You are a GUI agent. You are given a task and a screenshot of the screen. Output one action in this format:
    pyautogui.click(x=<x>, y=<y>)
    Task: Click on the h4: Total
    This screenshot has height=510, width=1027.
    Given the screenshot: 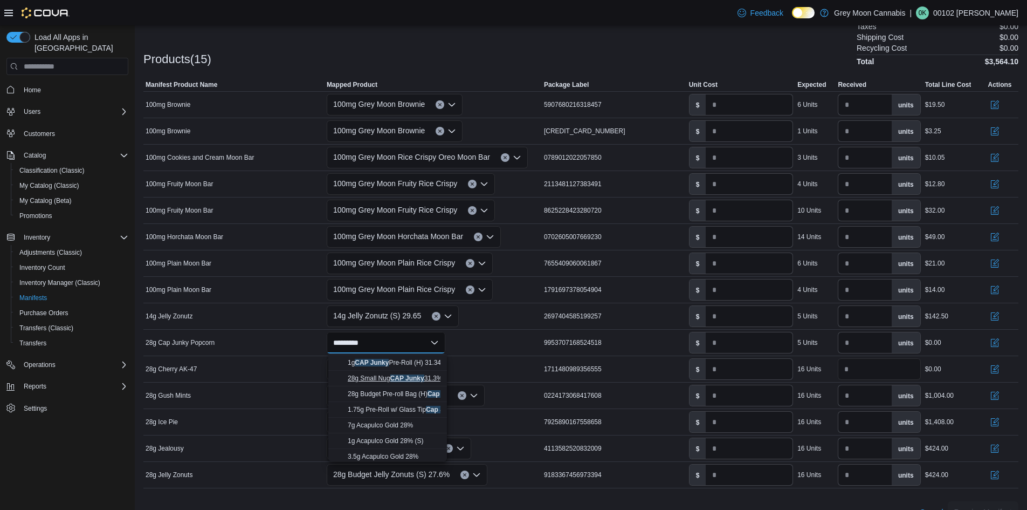 What is the action you would take?
    pyautogui.click(x=866, y=61)
    